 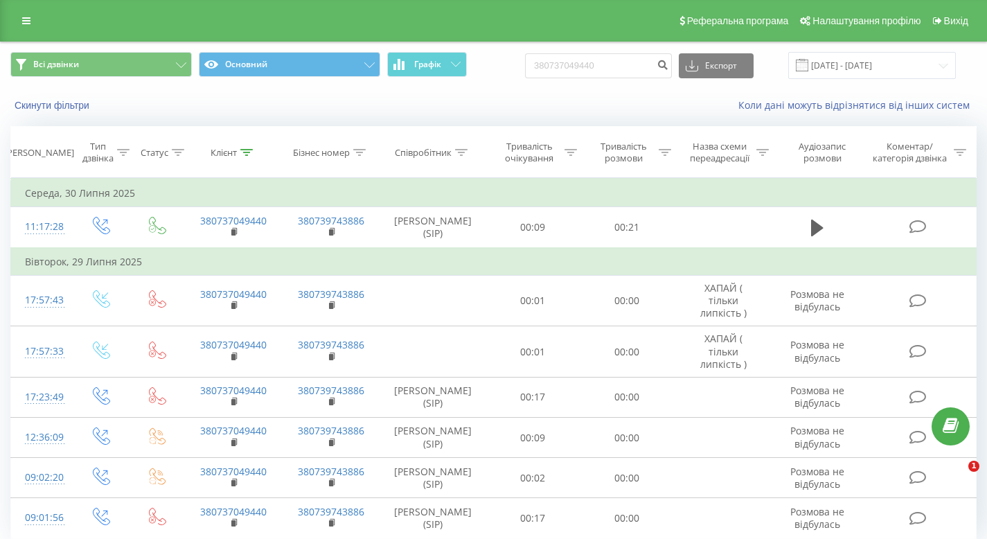 What do you see at coordinates (822, 152) in the screenshot?
I see `div: Аудіозапис розмови` at bounding box center [822, 152].